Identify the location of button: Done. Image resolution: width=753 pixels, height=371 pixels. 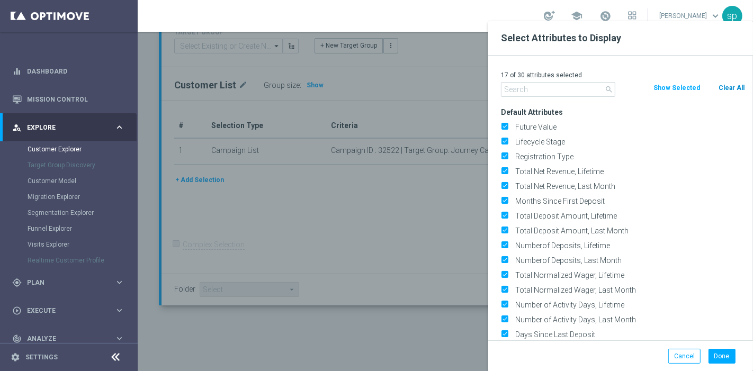
(722, 356).